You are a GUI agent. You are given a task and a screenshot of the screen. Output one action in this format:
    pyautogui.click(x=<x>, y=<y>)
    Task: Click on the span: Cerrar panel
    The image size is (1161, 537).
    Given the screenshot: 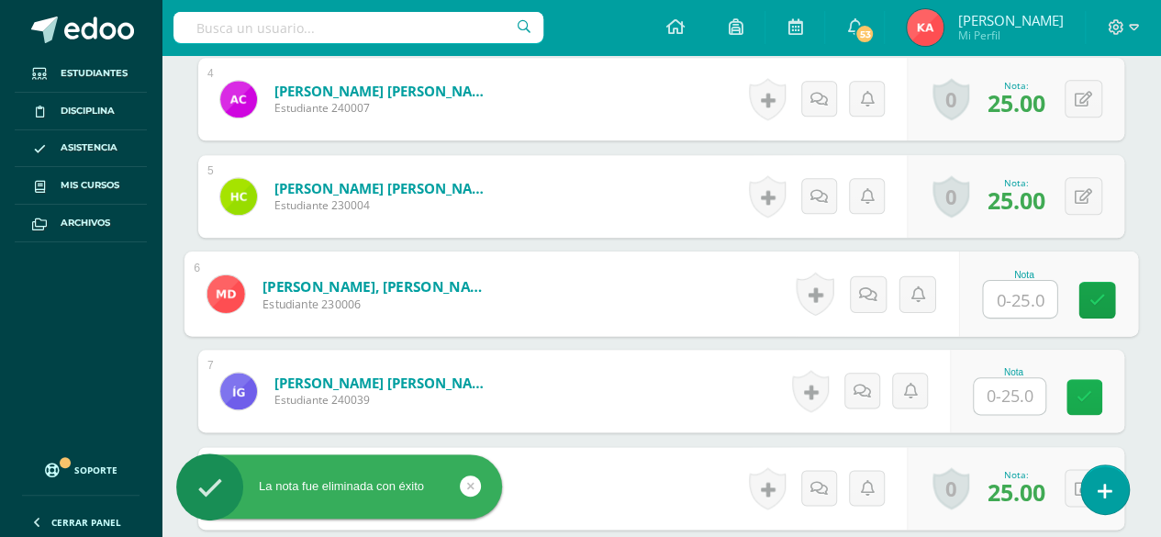 What is the action you would take?
    pyautogui.click(x=86, y=522)
    